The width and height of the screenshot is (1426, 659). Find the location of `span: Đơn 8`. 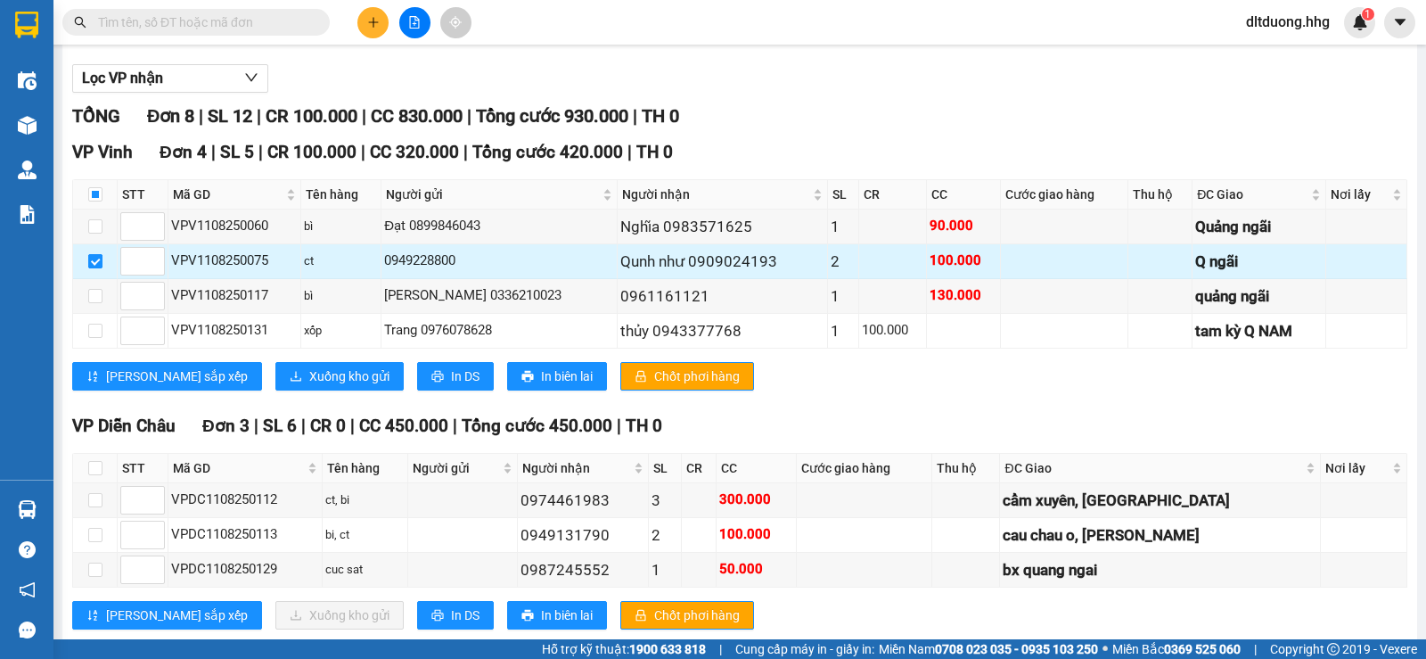

span: Đơn 8 is located at coordinates (170, 116).